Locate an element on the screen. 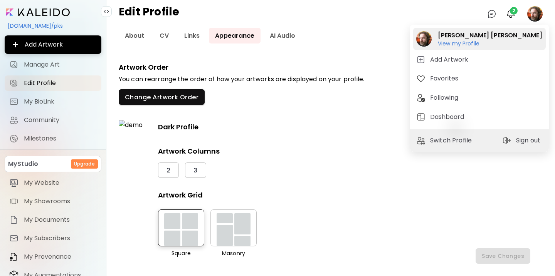  button: sign-outSign out is located at coordinates (522, 141).